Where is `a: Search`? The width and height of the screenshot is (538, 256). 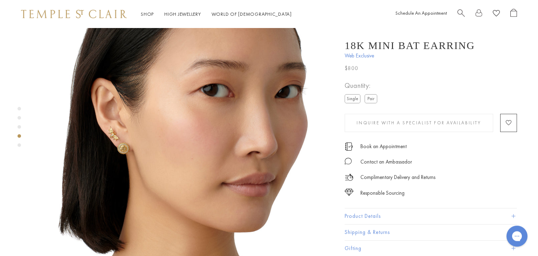
a: Search is located at coordinates (461, 14).